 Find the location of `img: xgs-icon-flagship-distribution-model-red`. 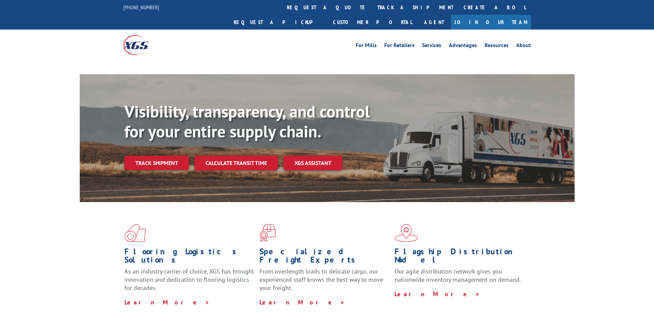

img: xgs-icon-flagship-distribution-model-red is located at coordinates (406, 233).